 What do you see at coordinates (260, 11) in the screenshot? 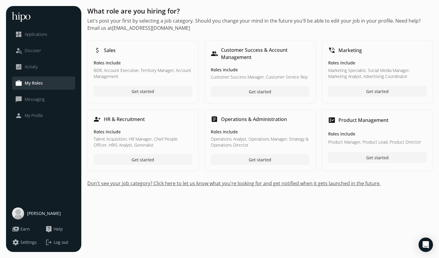
I see `h1: What role are you hiring for?` at bounding box center [260, 11].